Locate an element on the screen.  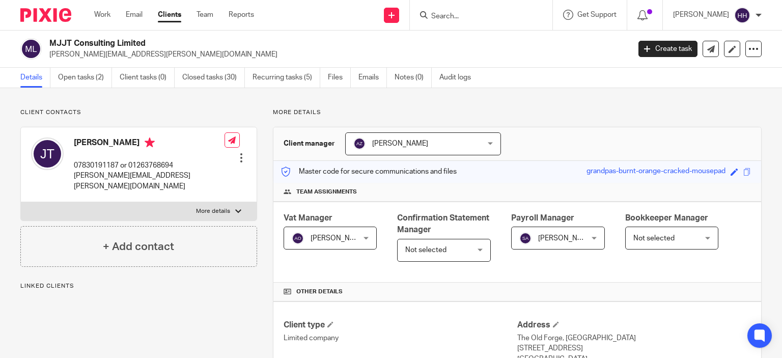
h4: Address is located at coordinates (634, 325).